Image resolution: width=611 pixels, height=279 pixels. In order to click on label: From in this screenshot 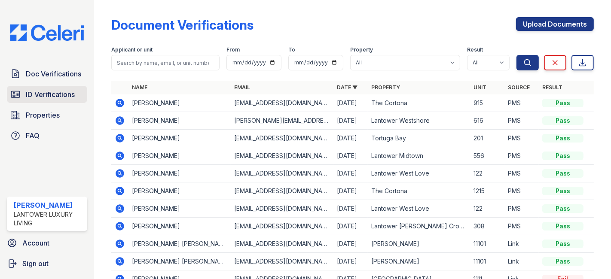, I will do `click(233, 50)`.